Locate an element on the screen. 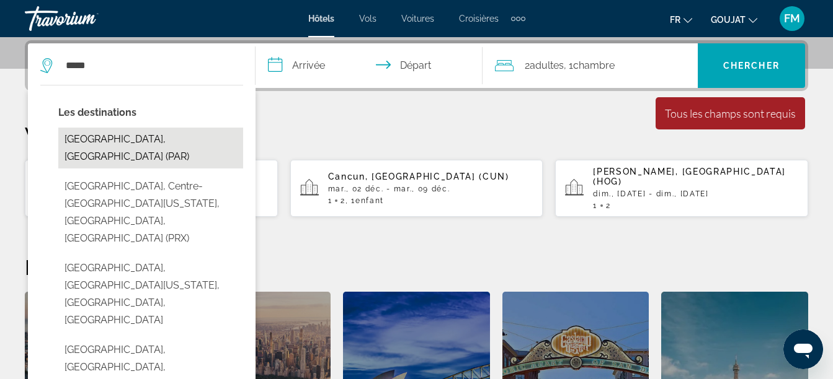 The height and width of the screenshot is (379, 833). span: Enfant is located at coordinates (370, 201).